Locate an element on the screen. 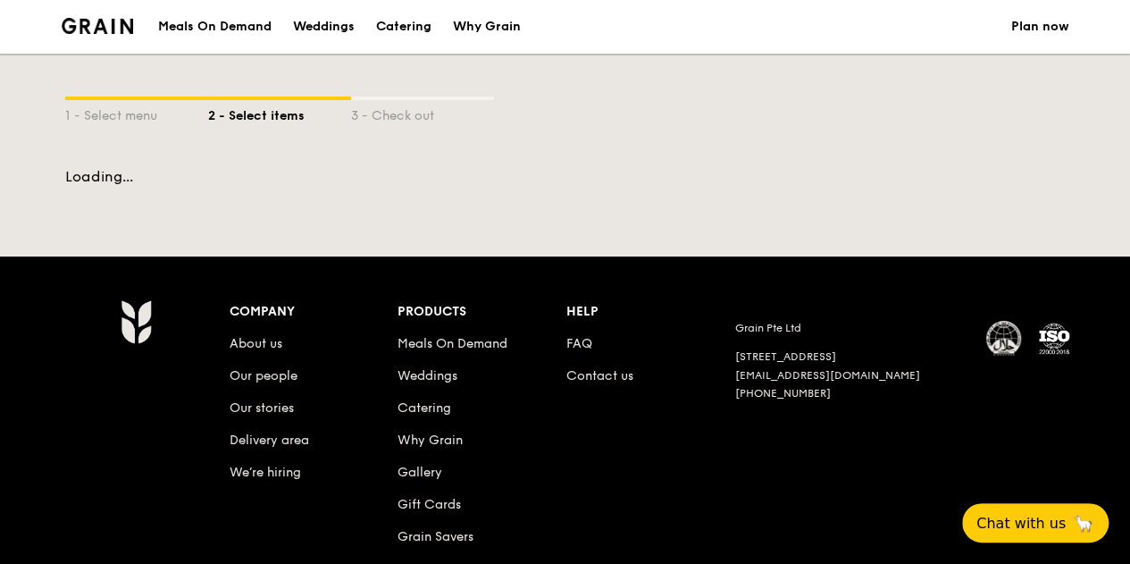 This screenshot has width=1130, height=564. div: 1 - Select menu is located at coordinates (137, 113).